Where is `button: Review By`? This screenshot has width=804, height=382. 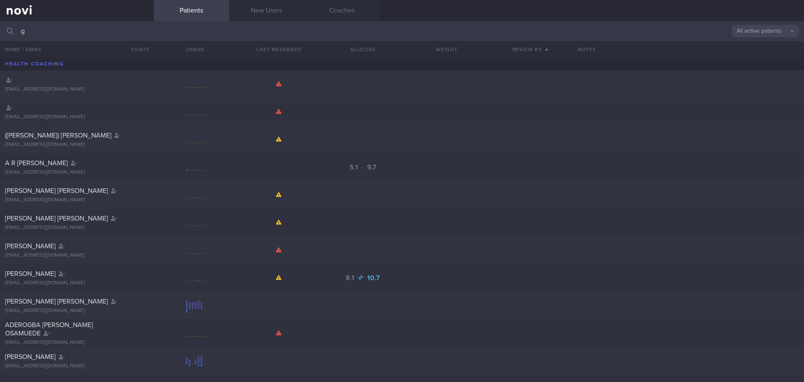 button: Review By is located at coordinates (531, 49).